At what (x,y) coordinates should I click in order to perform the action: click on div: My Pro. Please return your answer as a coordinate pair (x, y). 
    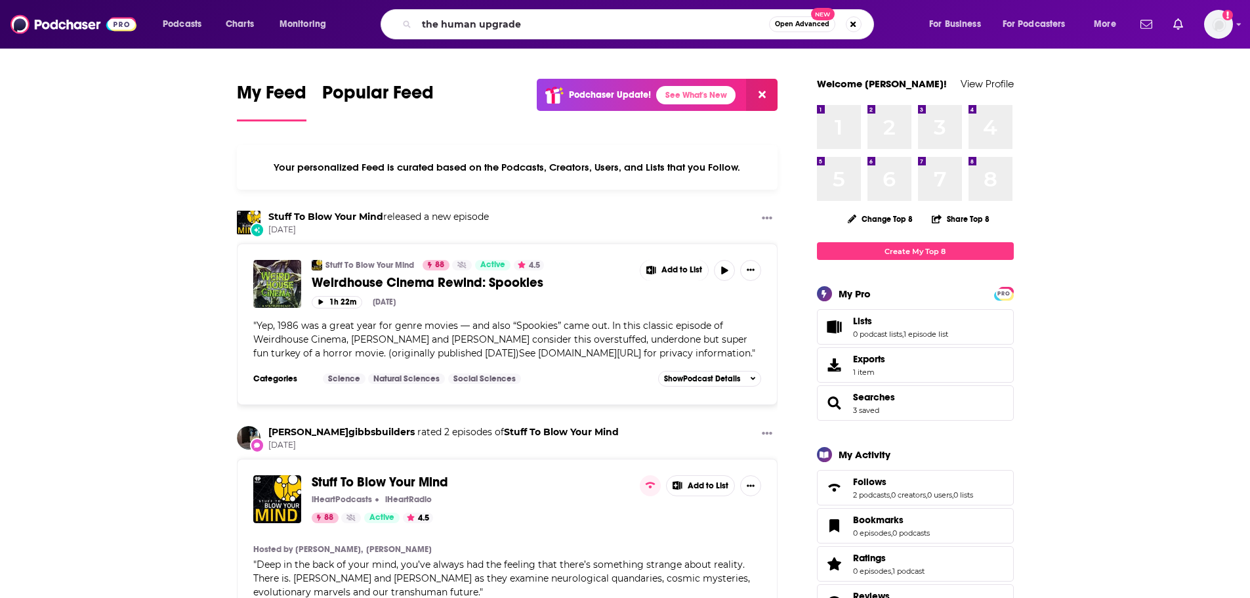
    Looking at the image, I should click on (855, 293).